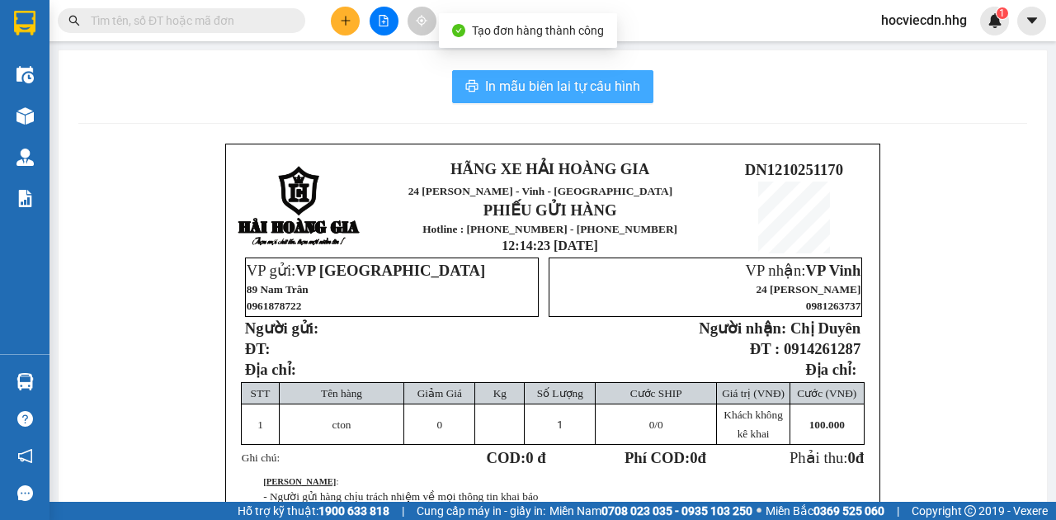 The width and height of the screenshot is (1056, 520). What do you see at coordinates (345, 21) in the screenshot?
I see `button: plus` at bounding box center [345, 21].